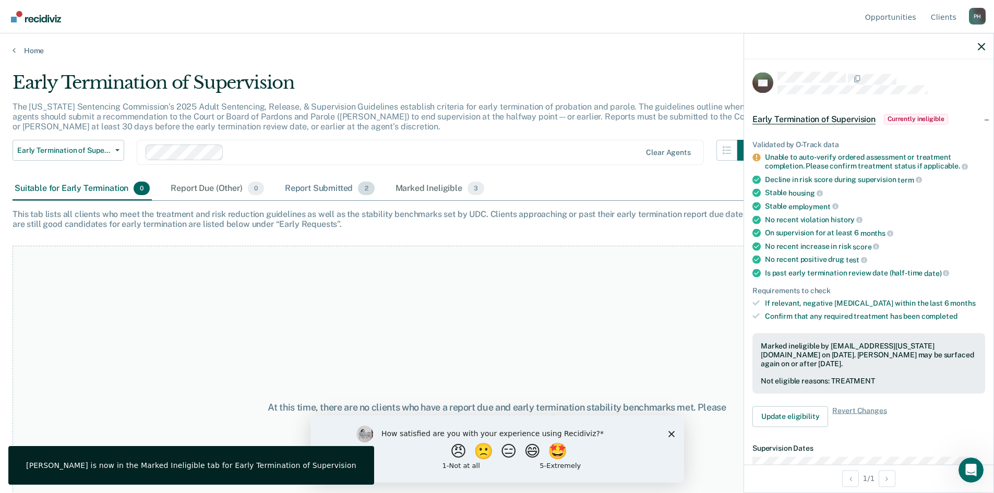  What do you see at coordinates (385, 87) in the screenshot?
I see `div: Early Termination of Supervision` at bounding box center [385, 87].